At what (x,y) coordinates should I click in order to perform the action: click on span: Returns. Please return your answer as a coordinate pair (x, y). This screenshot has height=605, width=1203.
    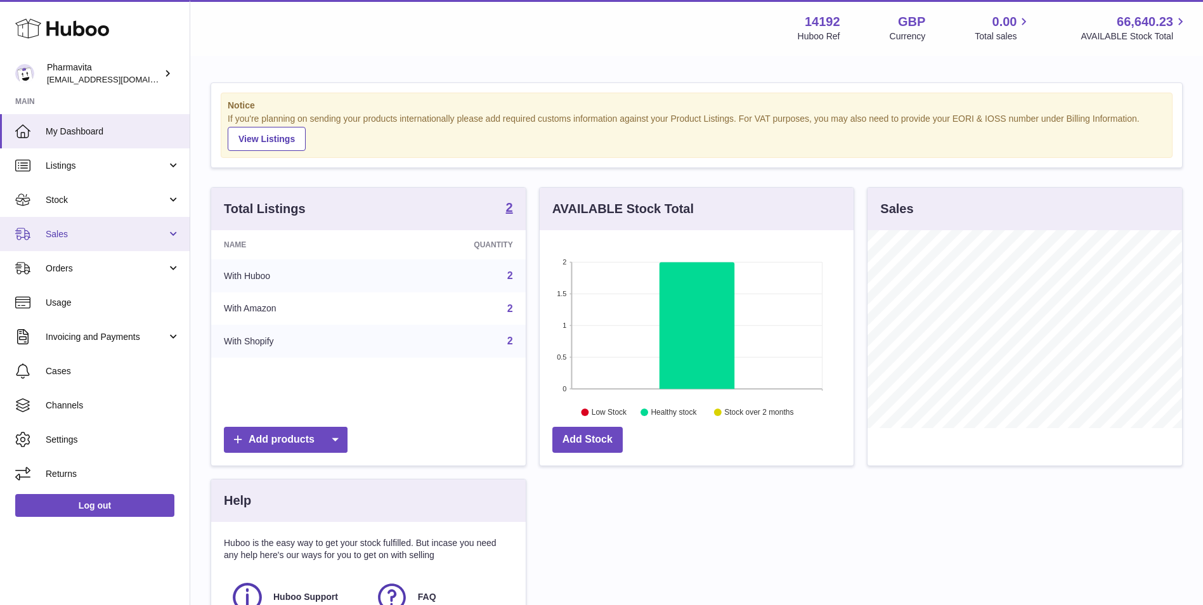
    Looking at the image, I should click on (113, 474).